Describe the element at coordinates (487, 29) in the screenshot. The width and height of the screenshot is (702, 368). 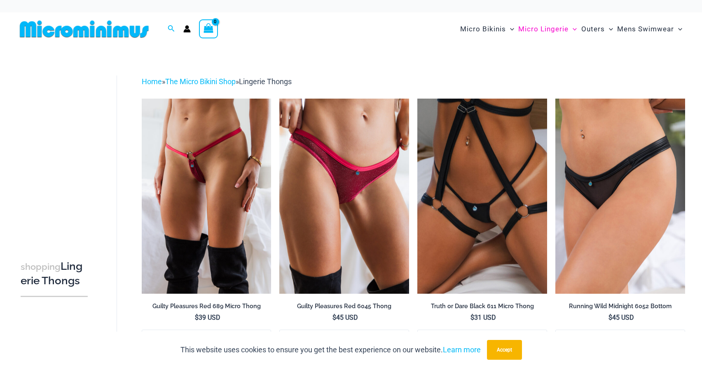
I see `a: Micro BikinisMenu ToggleMenu Toggle` at that location.